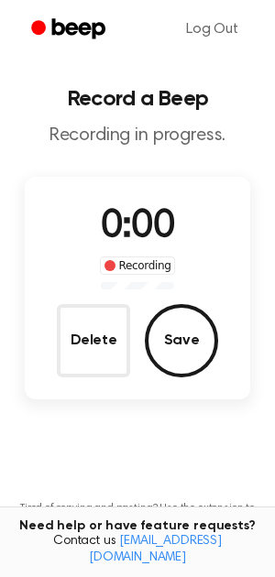 The image size is (275, 577). Describe the element at coordinates (137, 227) in the screenshot. I see `span: 0:00` at that location.